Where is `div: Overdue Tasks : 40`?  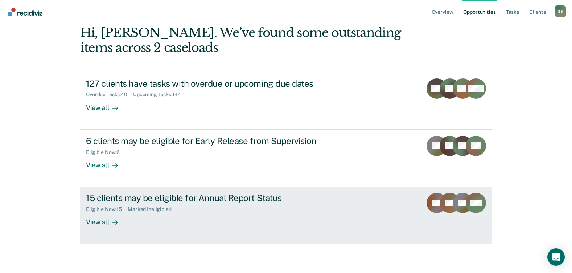
div: Overdue Tasks : 40 is located at coordinates (110, 94).